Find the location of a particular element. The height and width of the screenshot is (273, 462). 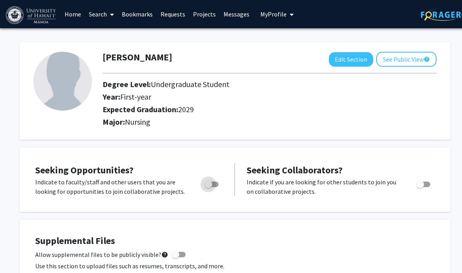

a: Requests is located at coordinates (173, 14).